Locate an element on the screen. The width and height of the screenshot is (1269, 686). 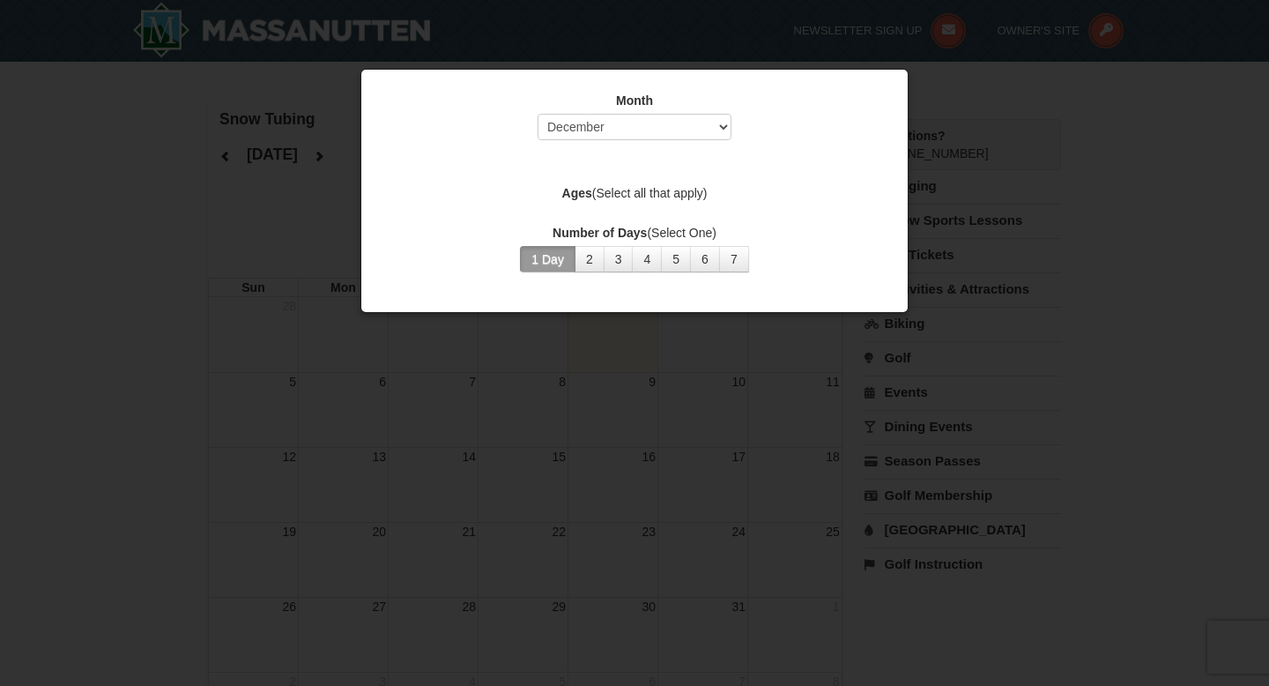
strong: Number of Days is located at coordinates (599, 233).